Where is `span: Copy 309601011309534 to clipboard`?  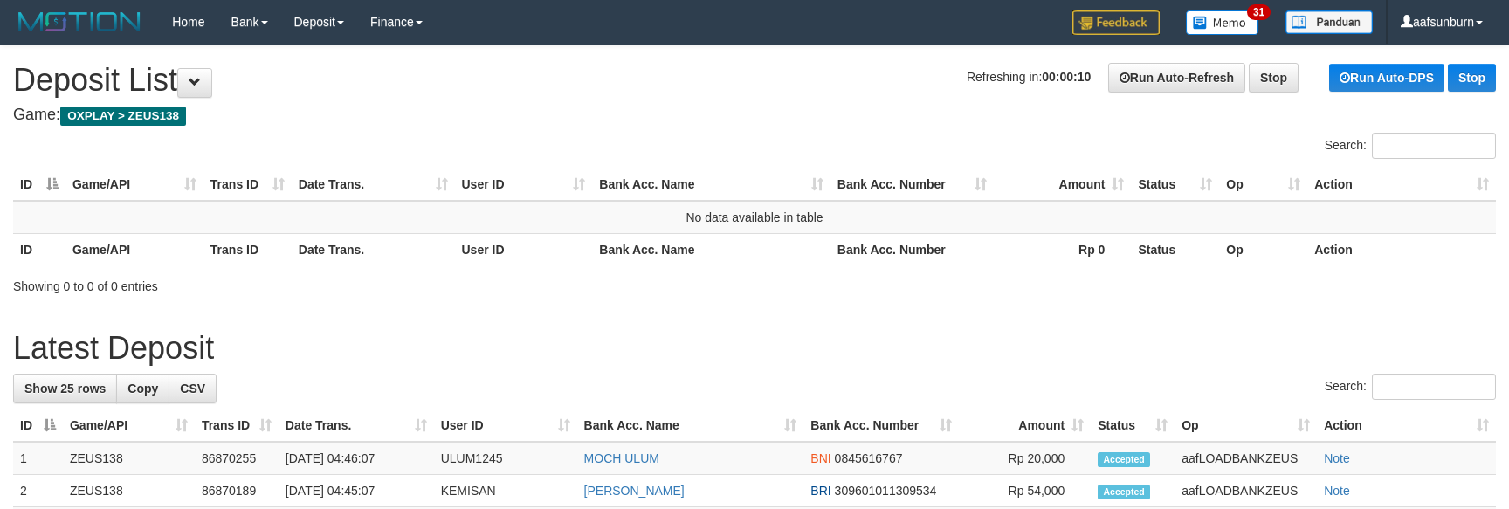 span: Copy 309601011309534 to clipboard is located at coordinates (886, 491).